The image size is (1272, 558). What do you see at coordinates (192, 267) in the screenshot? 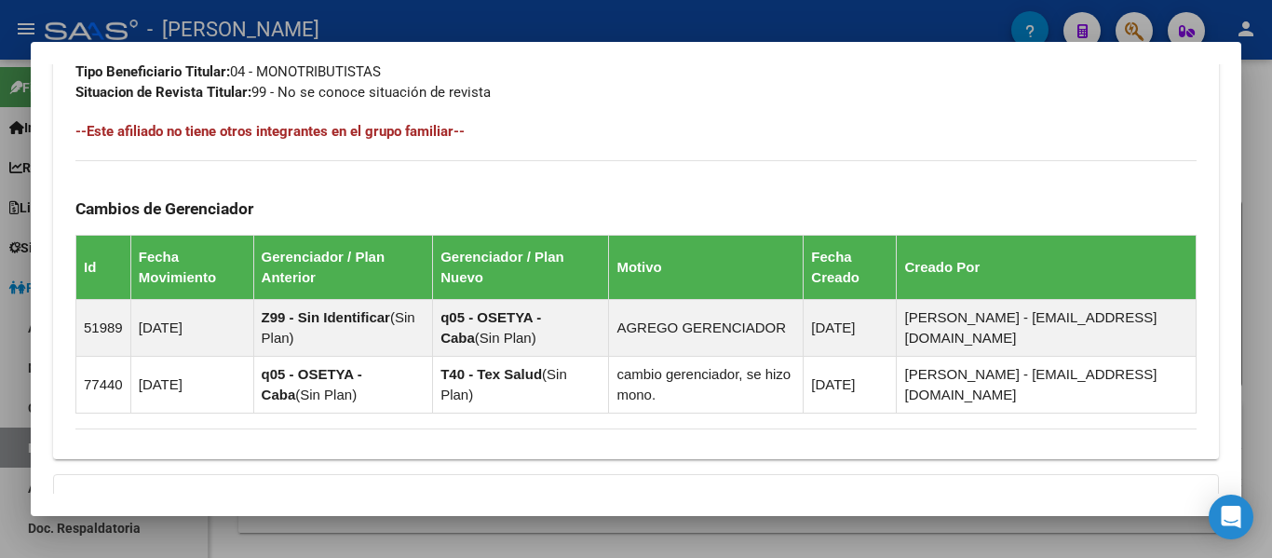
I see `th: Fecha Movimiento` at bounding box center [192, 267].